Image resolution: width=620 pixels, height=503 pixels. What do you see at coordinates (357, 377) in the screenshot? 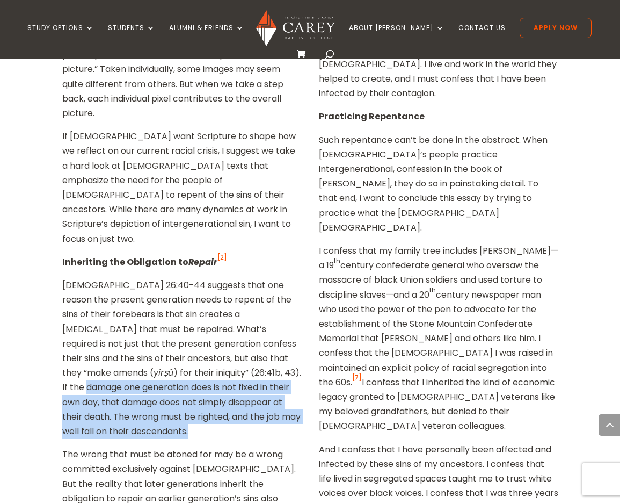
I see `a: [7]` at bounding box center [357, 377].